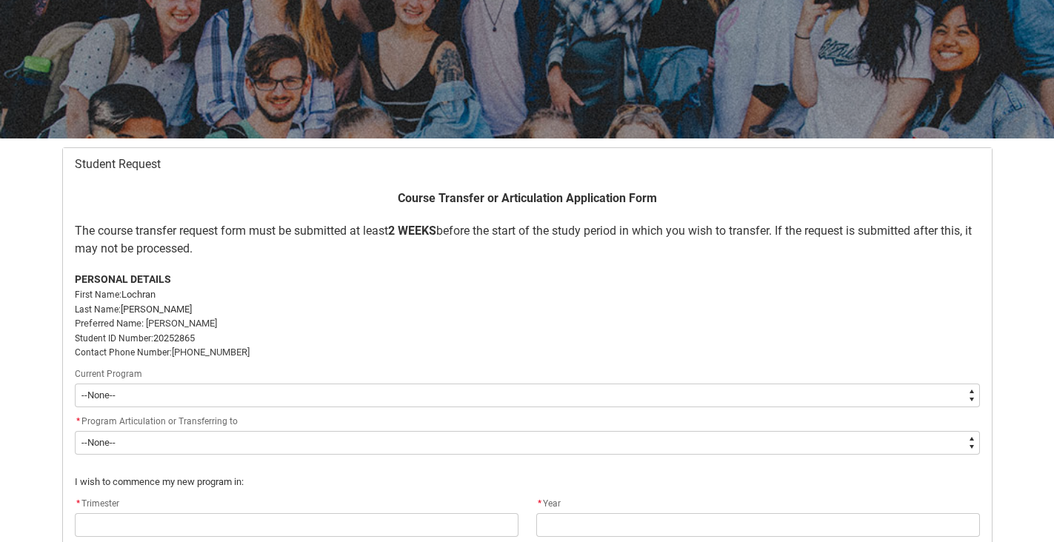  I want to click on strong: PERSONAL DETAILS, so click(123, 279).